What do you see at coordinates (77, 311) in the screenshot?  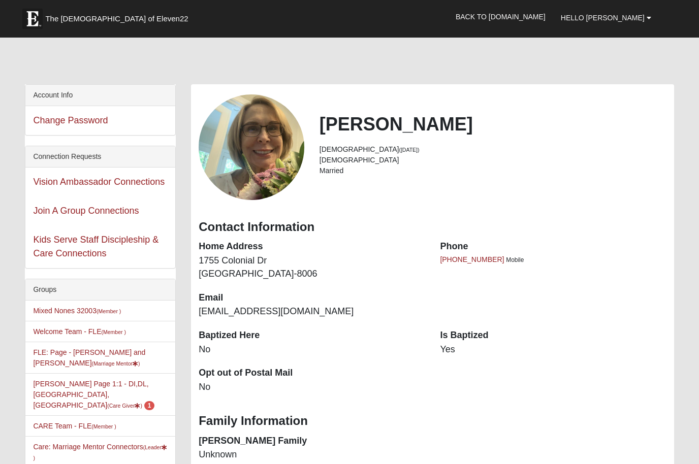 I see `a: Mixed Nones 32003(Member )` at bounding box center [77, 311].